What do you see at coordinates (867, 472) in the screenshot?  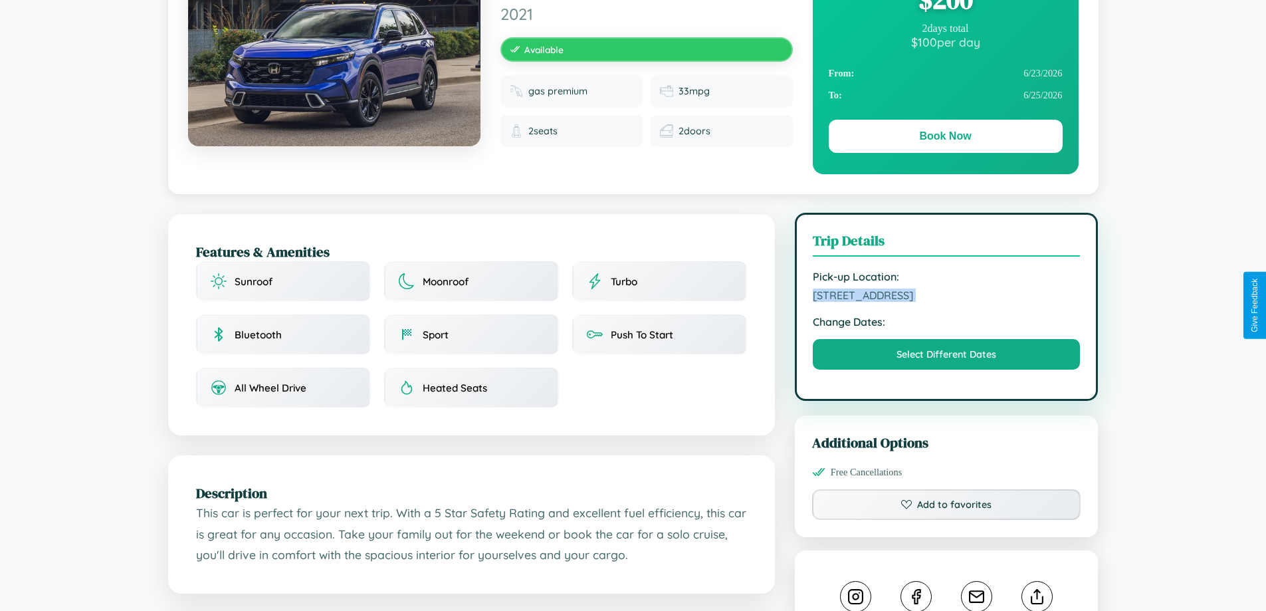 I see `span: Free Cancellations` at bounding box center [867, 472].